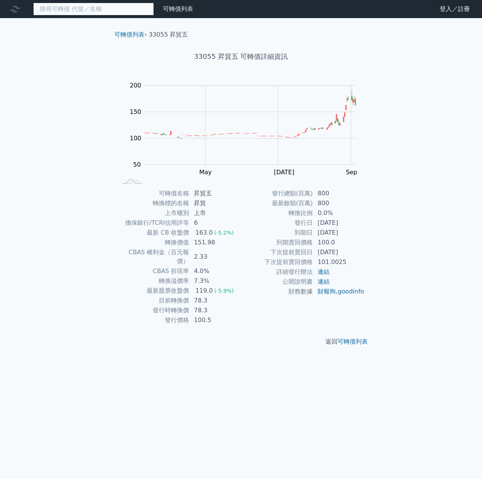 The image size is (482, 479). What do you see at coordinates (277, 223) in the screenshot?
I see `td: 發行日` at bounding box center [277, 223].